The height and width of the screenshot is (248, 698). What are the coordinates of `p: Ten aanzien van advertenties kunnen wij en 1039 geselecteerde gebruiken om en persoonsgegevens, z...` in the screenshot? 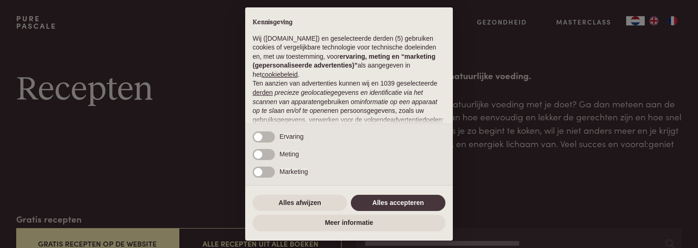 It's located at (349, 111).